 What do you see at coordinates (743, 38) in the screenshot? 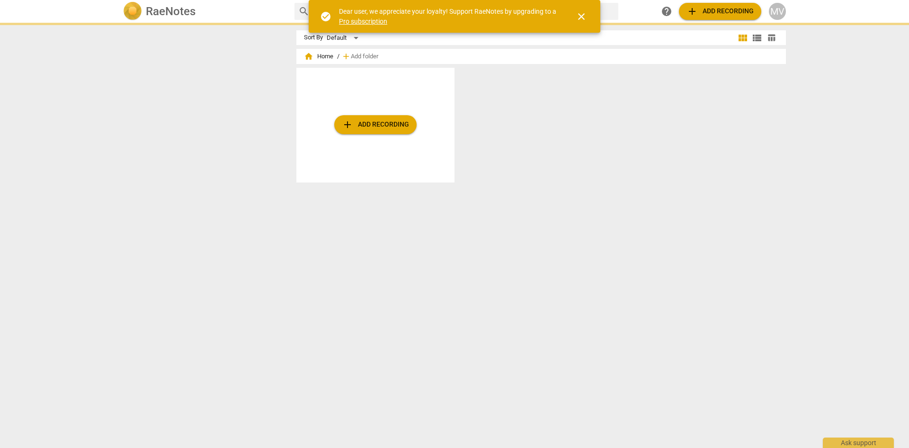
I see `span: view_module` at bounding box center [743, 38].